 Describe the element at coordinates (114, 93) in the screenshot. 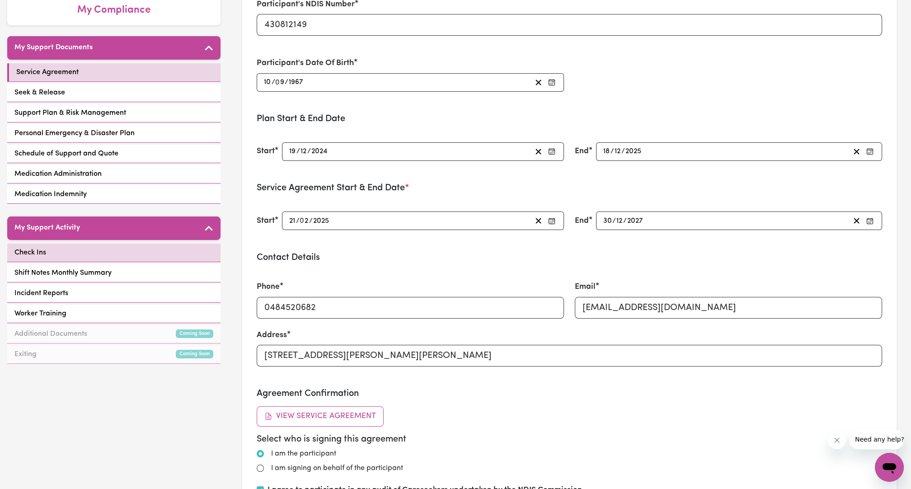

I see `a: Seek & Release` at that location.